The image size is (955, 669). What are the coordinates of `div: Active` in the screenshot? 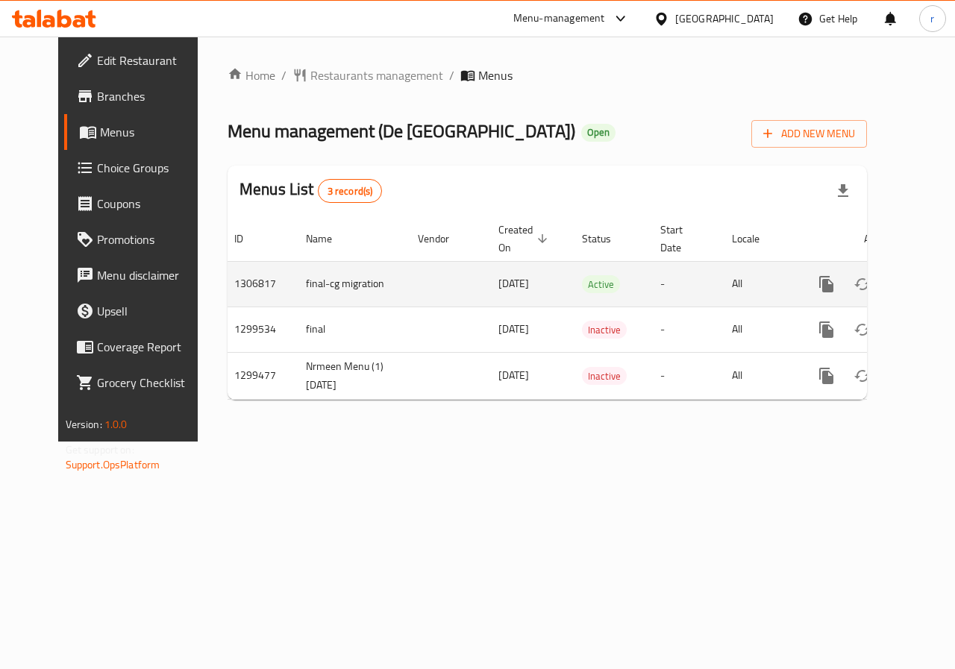 It's located at (600, 284).